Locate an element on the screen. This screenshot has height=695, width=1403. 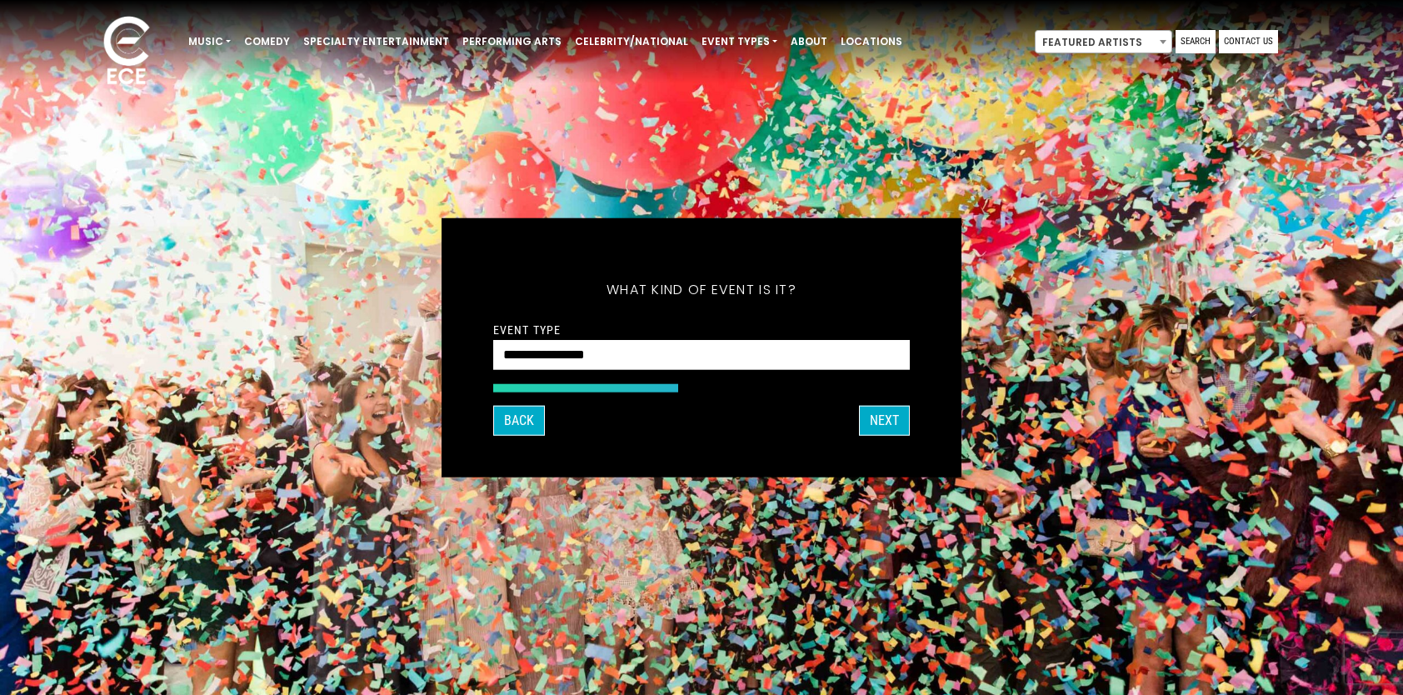
a: Celebrity/National is located at coordinates (632, 42).